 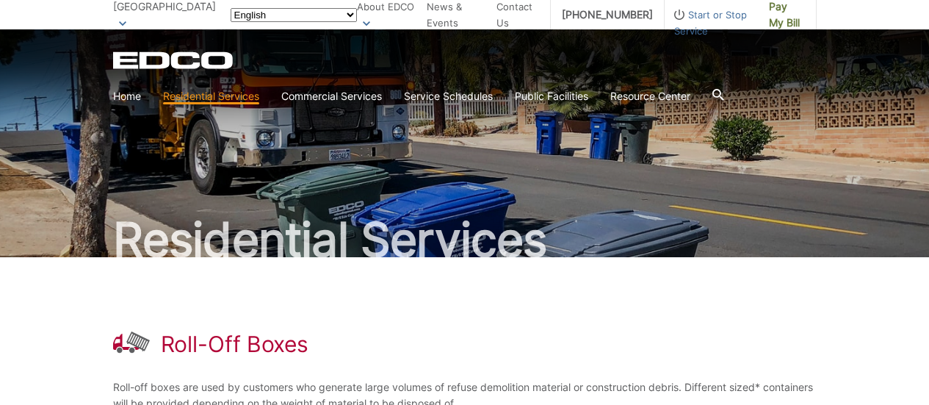 What do you see at coordinates (331, 96) in the screenshot?
I see `a: Commercial Services` at bounding box center [331, 96].